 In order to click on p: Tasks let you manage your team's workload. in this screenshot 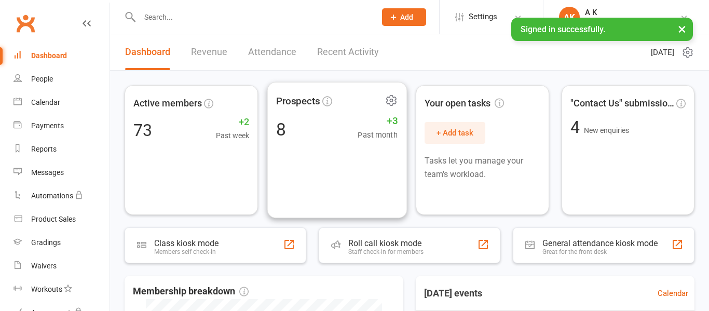, I will do `click(482, 167)`.